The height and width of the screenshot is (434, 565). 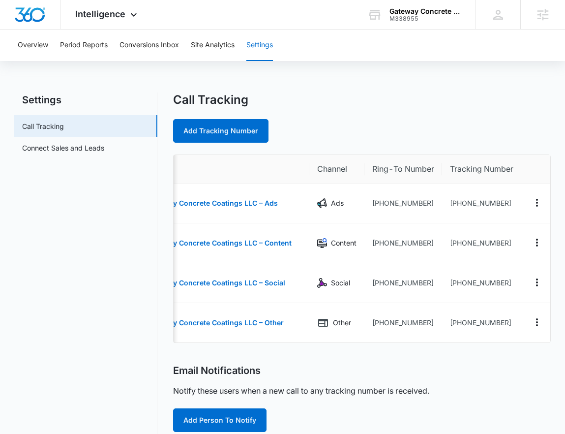 I want to click on span: Intelligence, so click(x=100, y=14).